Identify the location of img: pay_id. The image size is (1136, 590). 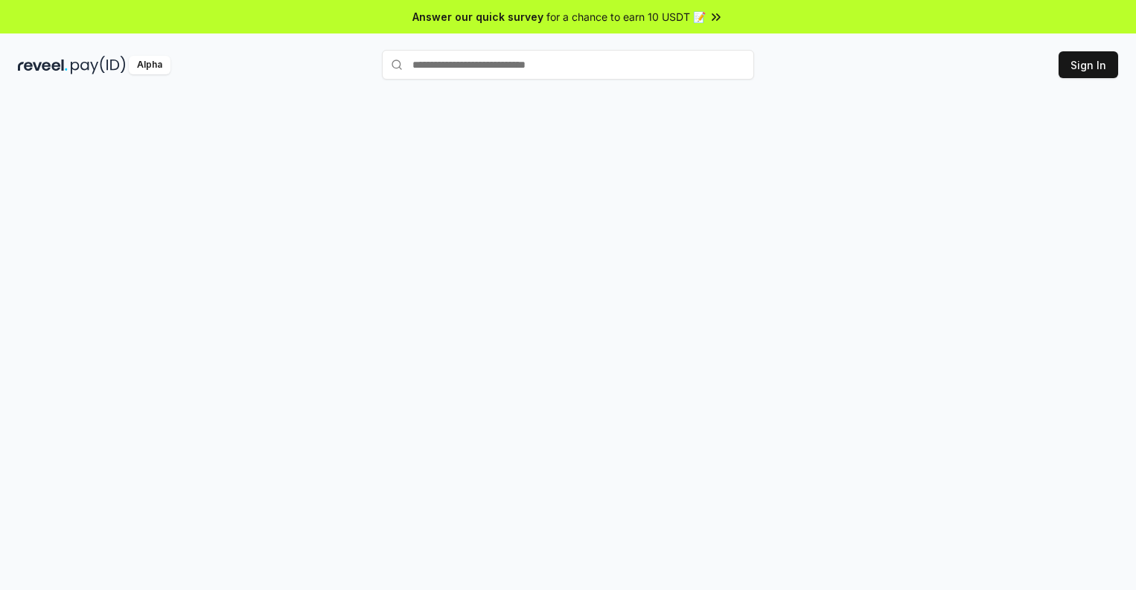
(98, 65).